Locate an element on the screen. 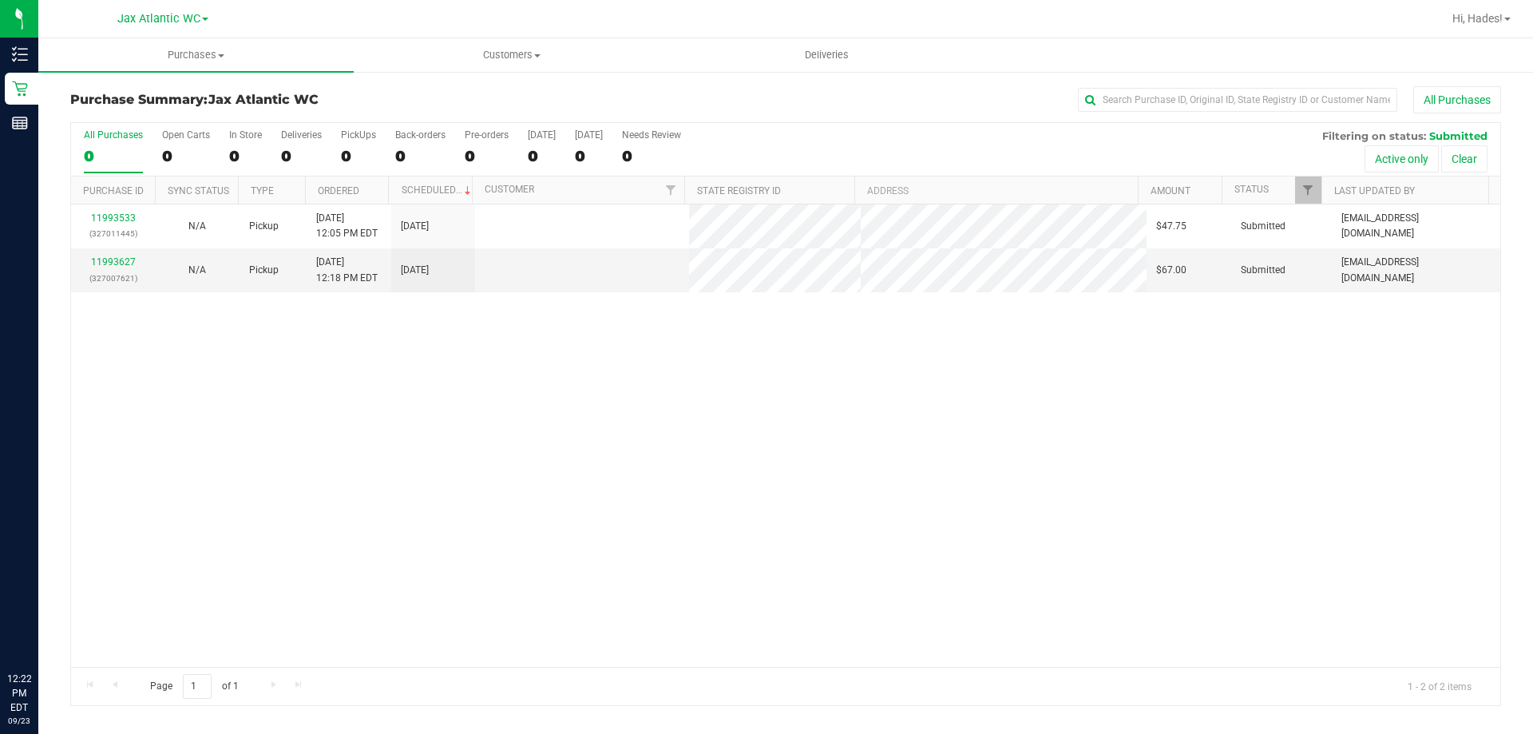 The image size is (1533, 734). a: Amount is located at coordinates (1170, 191).